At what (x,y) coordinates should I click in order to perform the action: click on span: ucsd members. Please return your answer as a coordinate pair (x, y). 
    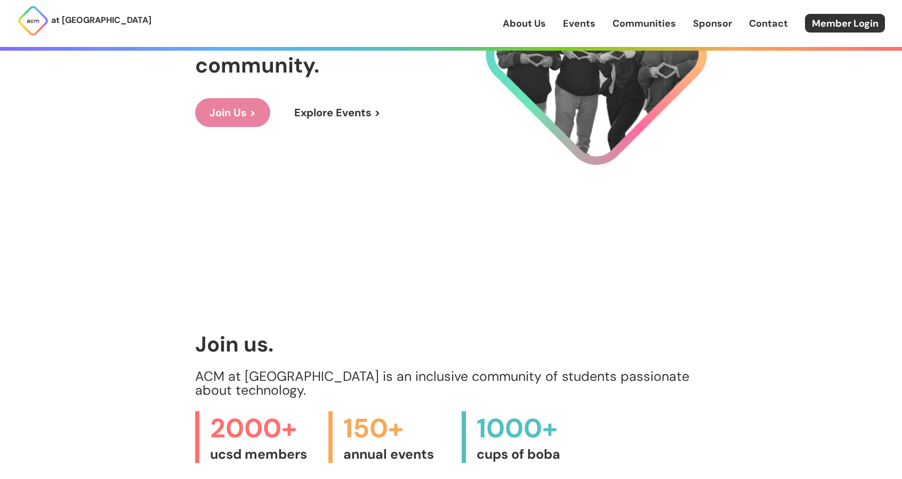
    Looking at the image, I should click on (264, 454).